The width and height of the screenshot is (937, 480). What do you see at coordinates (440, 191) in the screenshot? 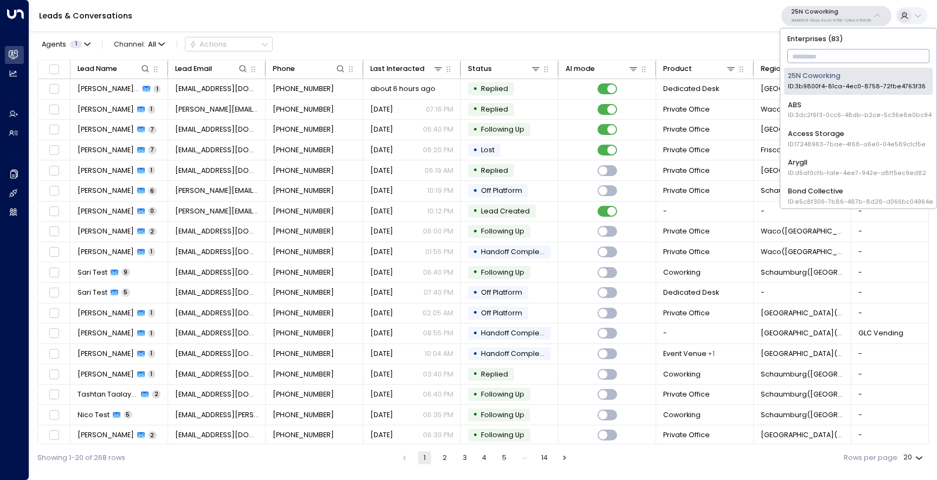
I see `p: 10:19 PM` at bounding box center [440, 191].